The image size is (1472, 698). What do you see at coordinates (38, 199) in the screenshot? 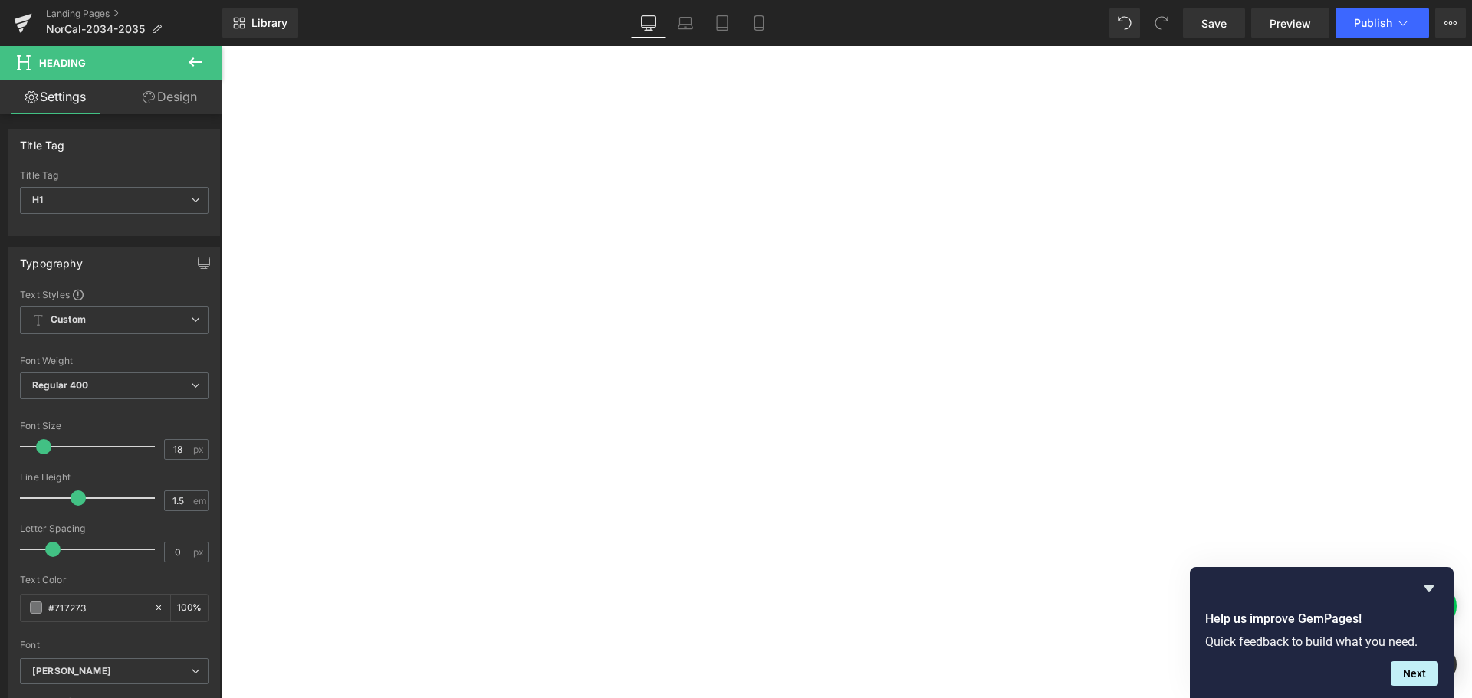
I see `b: H1` at bounding box center [38, 199].